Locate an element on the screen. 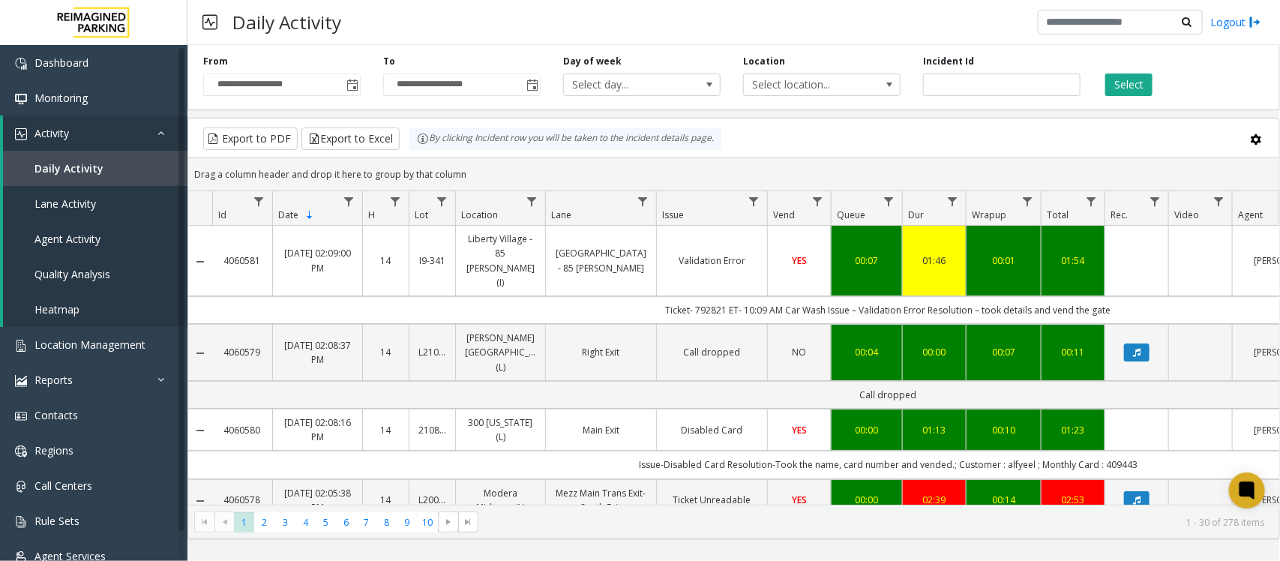 The image size is (1280, 561). span: Go to the next page is located at coordinates (448, 522).